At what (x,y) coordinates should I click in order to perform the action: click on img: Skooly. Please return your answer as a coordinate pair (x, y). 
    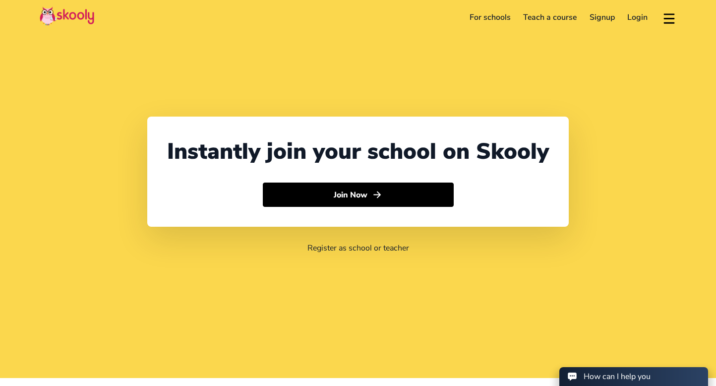
    Looking at the image, I should click on (67, 16).